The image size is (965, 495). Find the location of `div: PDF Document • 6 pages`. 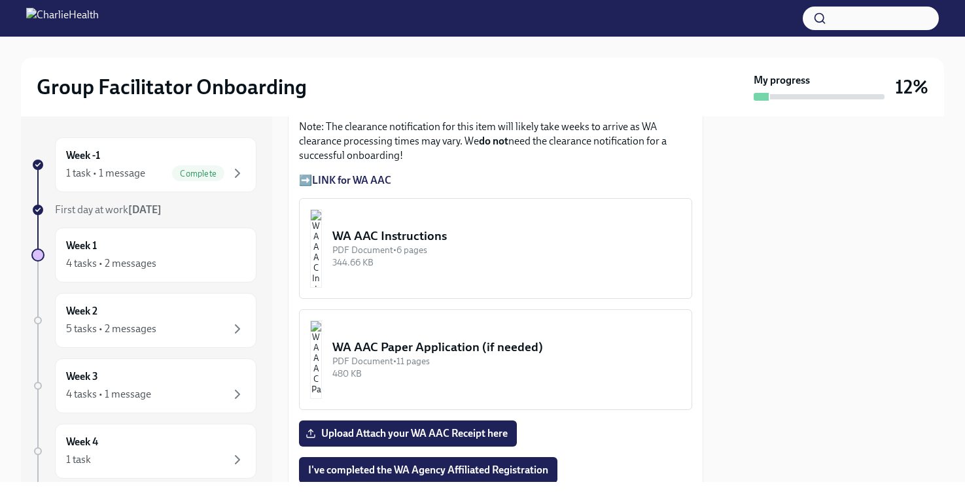

div: PDF Document • 6 pages is located at coordinates (506, 250).